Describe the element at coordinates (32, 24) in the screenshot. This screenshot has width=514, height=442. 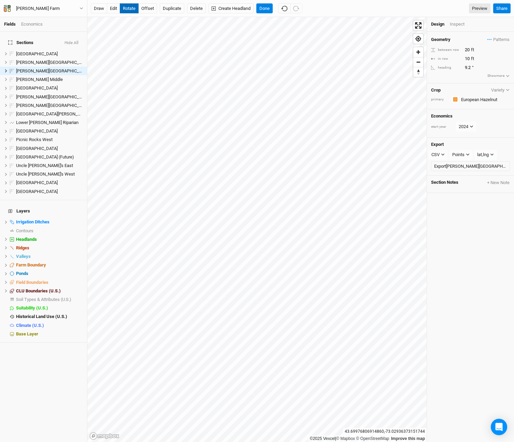
I see `div: Economics` at that location.